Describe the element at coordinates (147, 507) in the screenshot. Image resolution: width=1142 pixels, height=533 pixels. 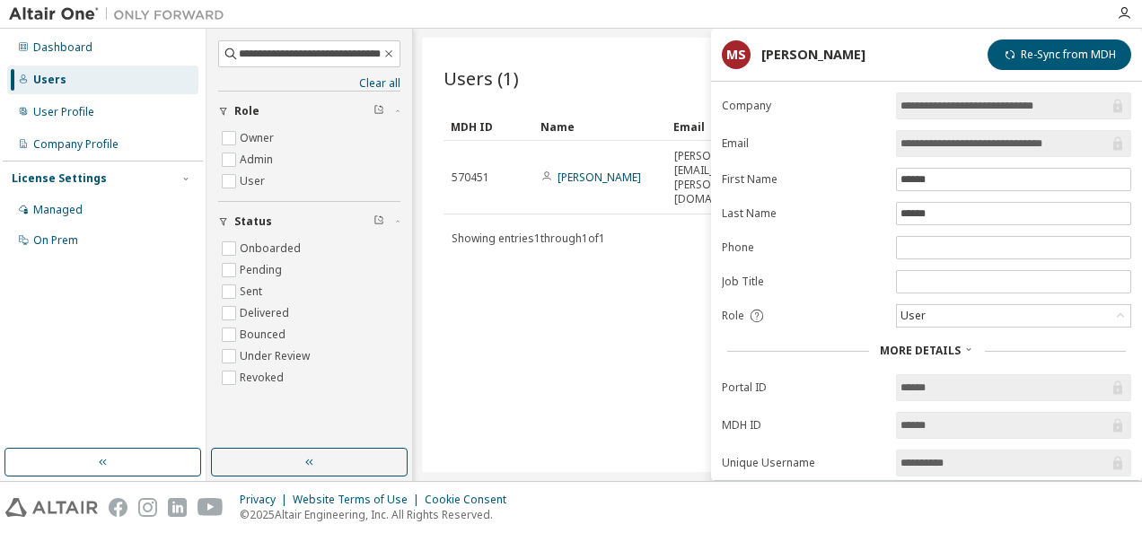
I see `img: instagram.svg` at that location.